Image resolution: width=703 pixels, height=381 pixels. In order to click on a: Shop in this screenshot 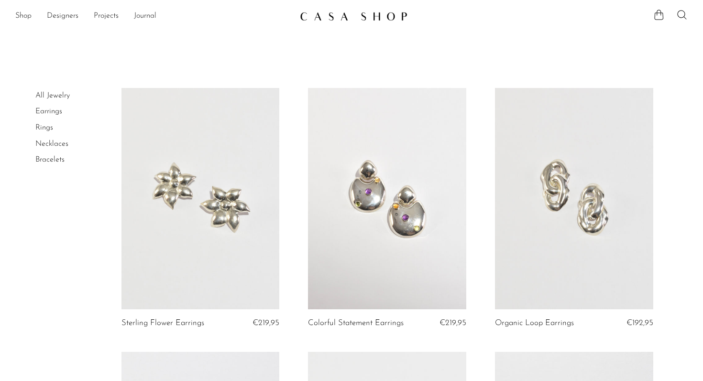, I will do `click(23, 16)`.